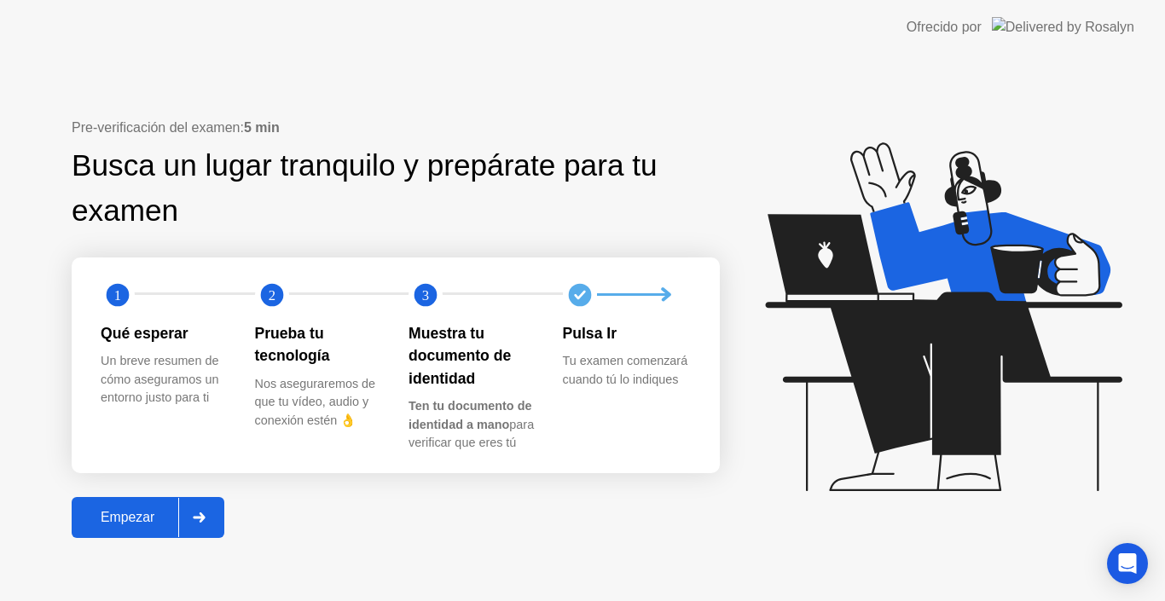 This screenshot has width=1165, height=601. I want to click on div: Pulsa Ir, so click(626, 334).